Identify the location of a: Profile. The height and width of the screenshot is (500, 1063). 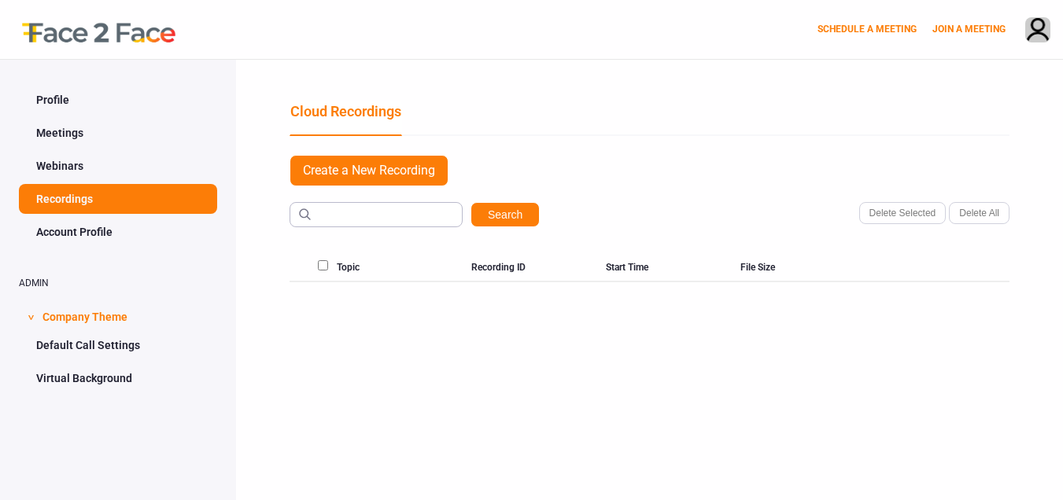
(118, 100).